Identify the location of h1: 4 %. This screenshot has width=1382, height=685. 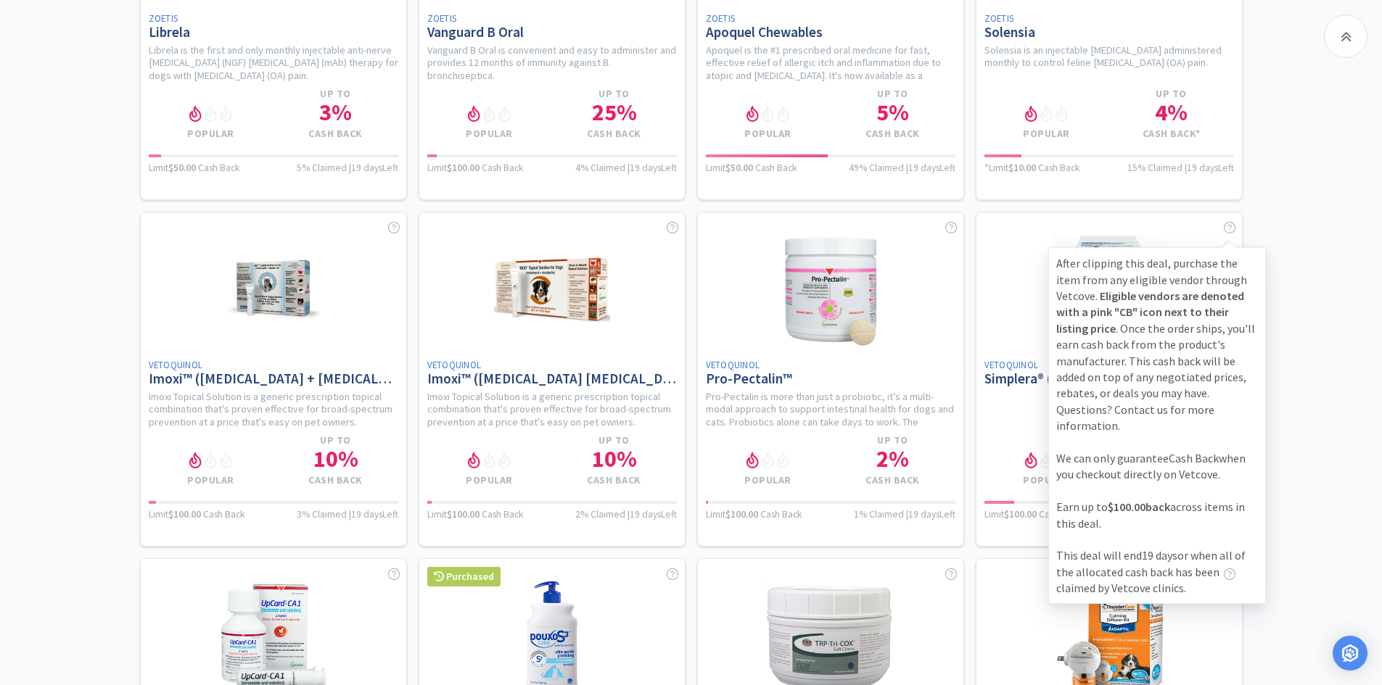
(1171, 112).